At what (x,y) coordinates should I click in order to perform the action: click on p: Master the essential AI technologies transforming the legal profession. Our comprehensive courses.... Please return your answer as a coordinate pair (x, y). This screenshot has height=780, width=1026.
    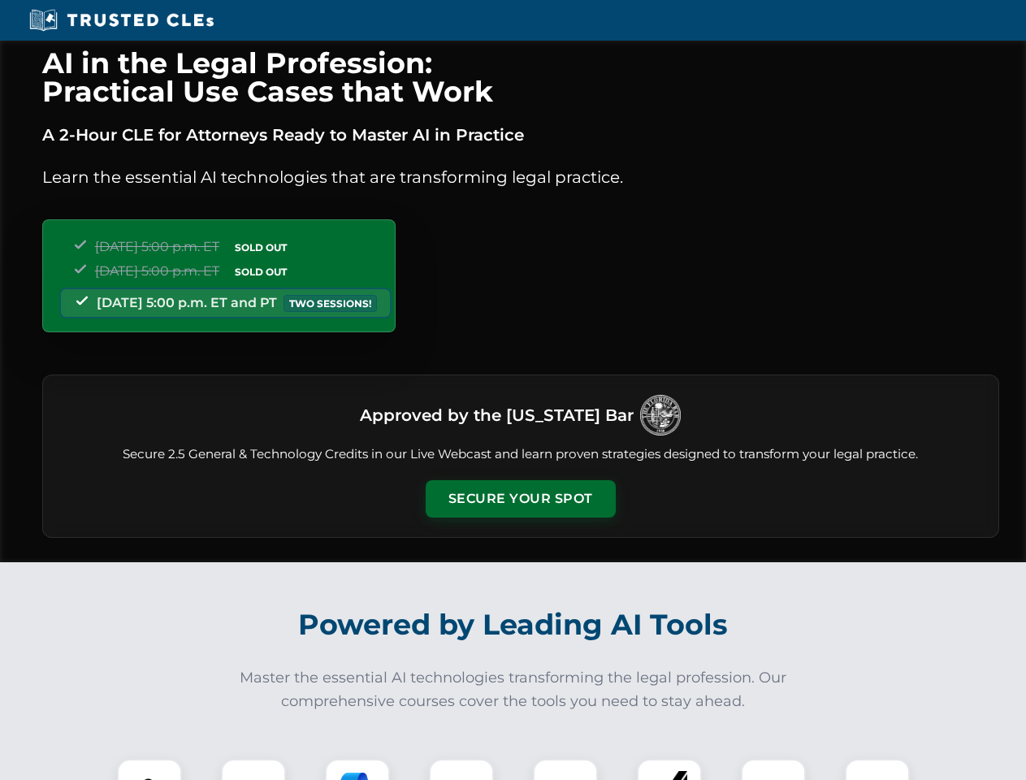
    Looking at the image, I should click on (514, 690).